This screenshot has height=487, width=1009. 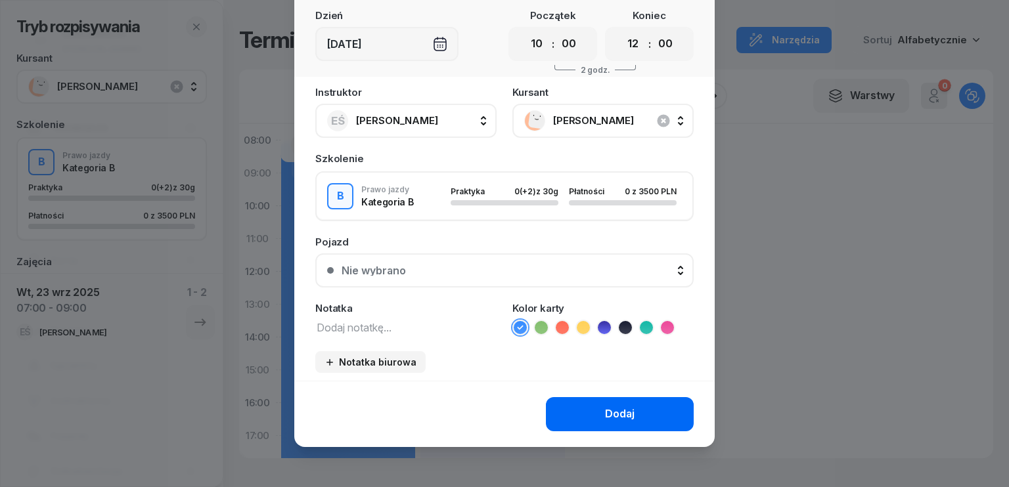 I want to click on div: 0 z 30g, so click(x=536, y=191).